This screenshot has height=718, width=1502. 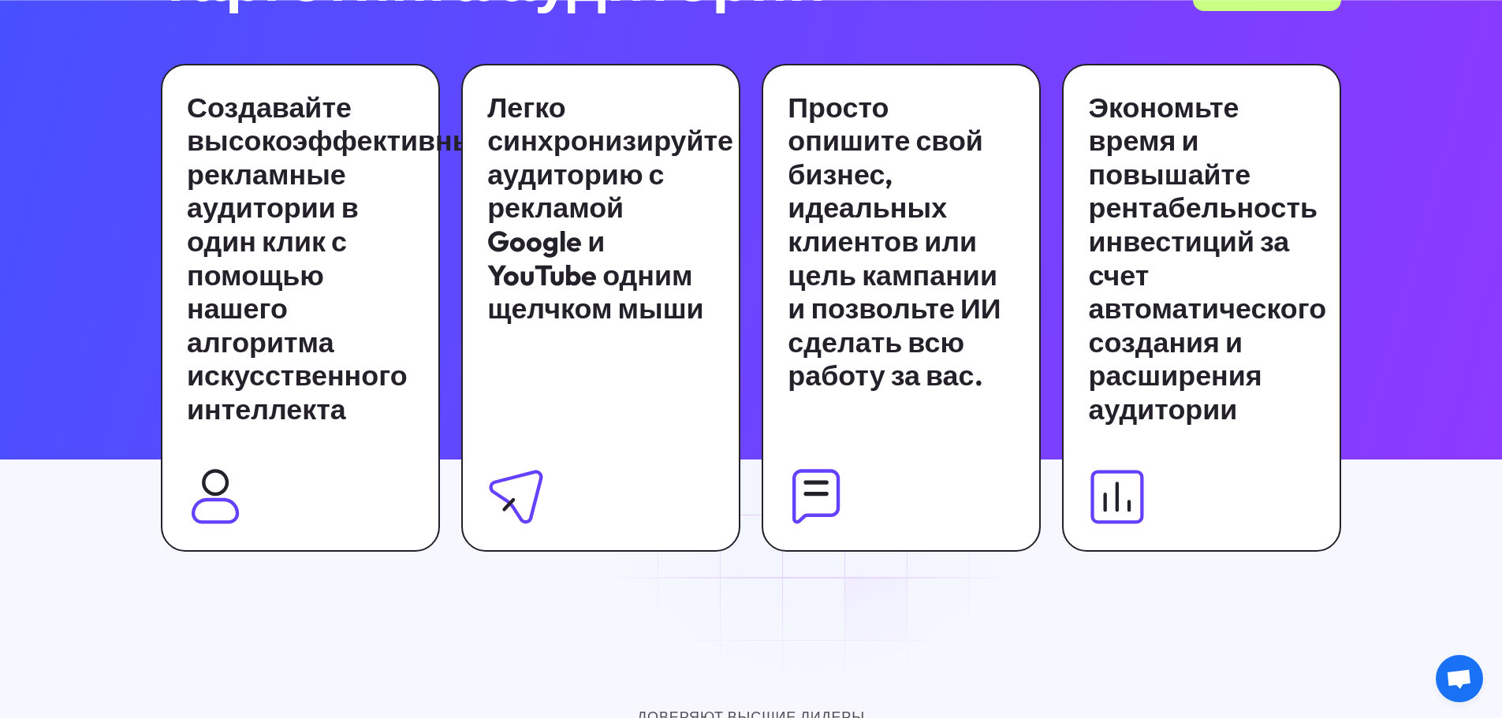 What do you see at coordinates (1459, 679) in the screenshot?
I see `a: Открытый чат` at bounding box center [1459, 679].